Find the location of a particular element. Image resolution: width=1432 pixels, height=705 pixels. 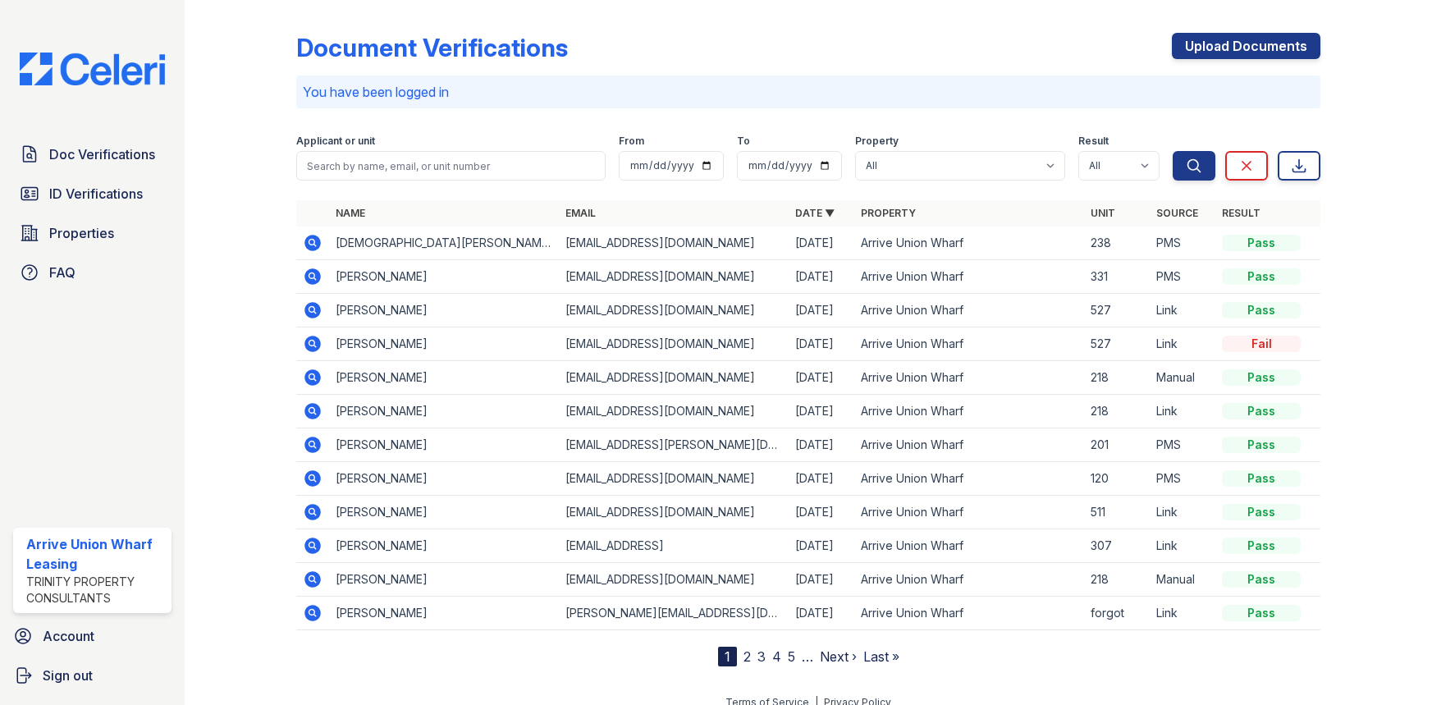

div: Document Verifications is located at coordinates (432, 48).